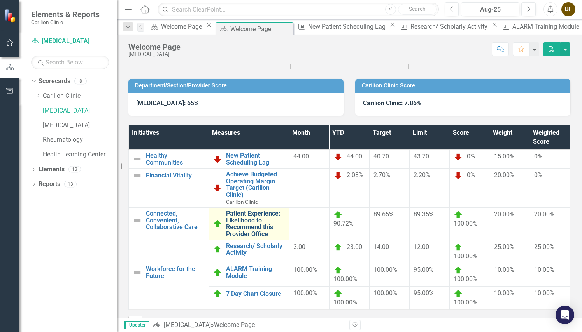 The width and height of the screenshot is (582, 332). Describe the element at coordinates (80, 140) in the screenshot. I see `a: Rheumatology` at that location.